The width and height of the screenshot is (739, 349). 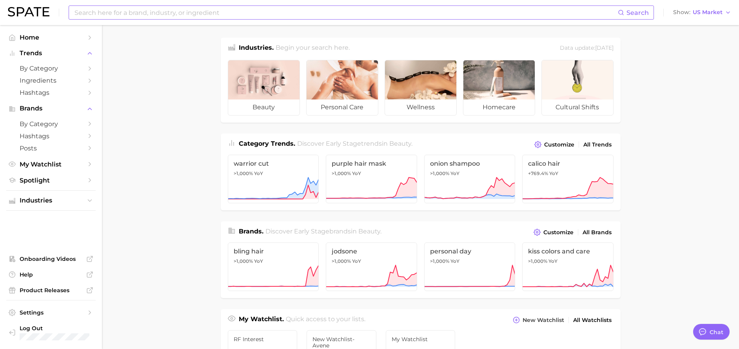 I want to click on span: Discover Early Stage trends in ., so click(x=355, y=144).